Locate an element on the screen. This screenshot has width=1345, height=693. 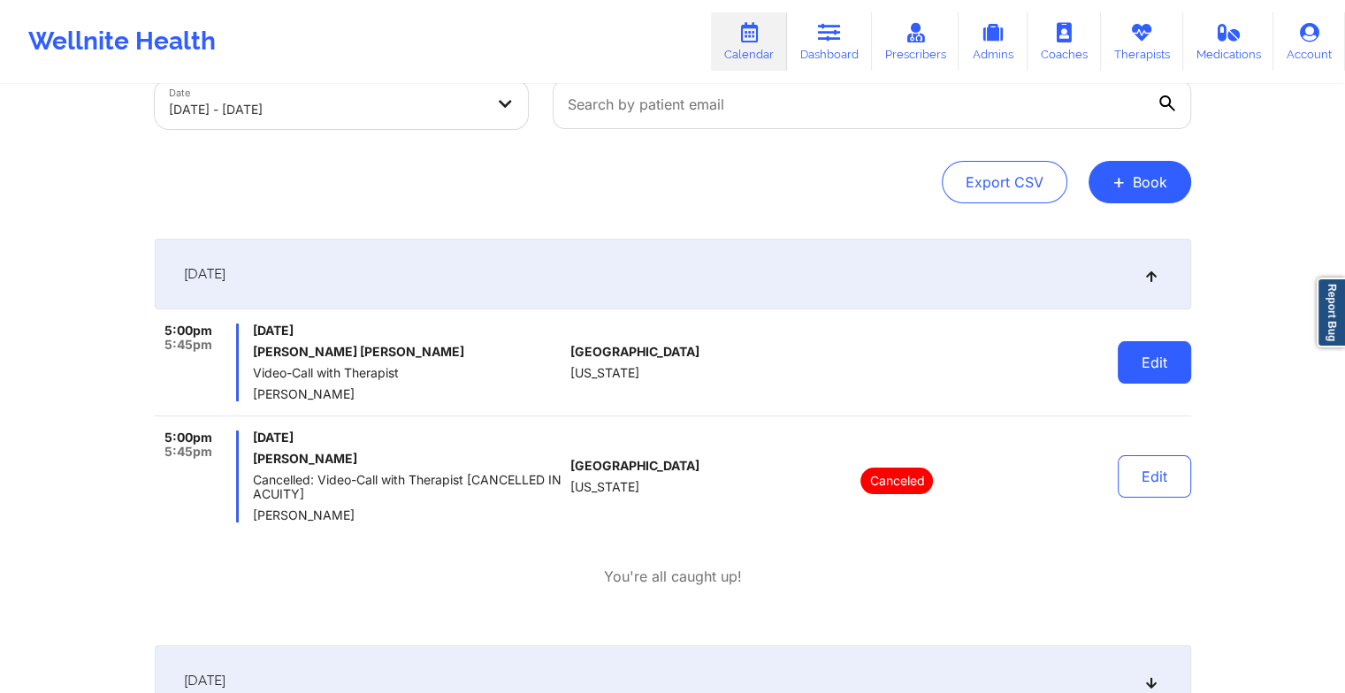
a: Dashboard is located at coordinates (829, 42).